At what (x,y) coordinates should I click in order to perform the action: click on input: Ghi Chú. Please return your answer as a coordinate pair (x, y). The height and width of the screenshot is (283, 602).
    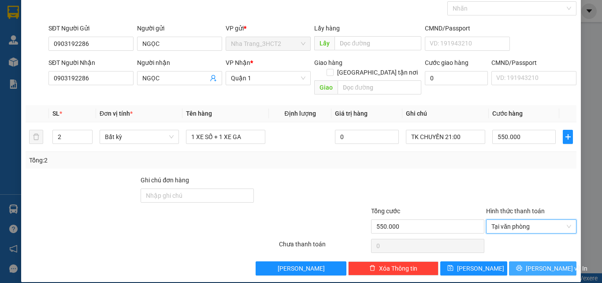
    Looking at the image, I should click on (446, 137).